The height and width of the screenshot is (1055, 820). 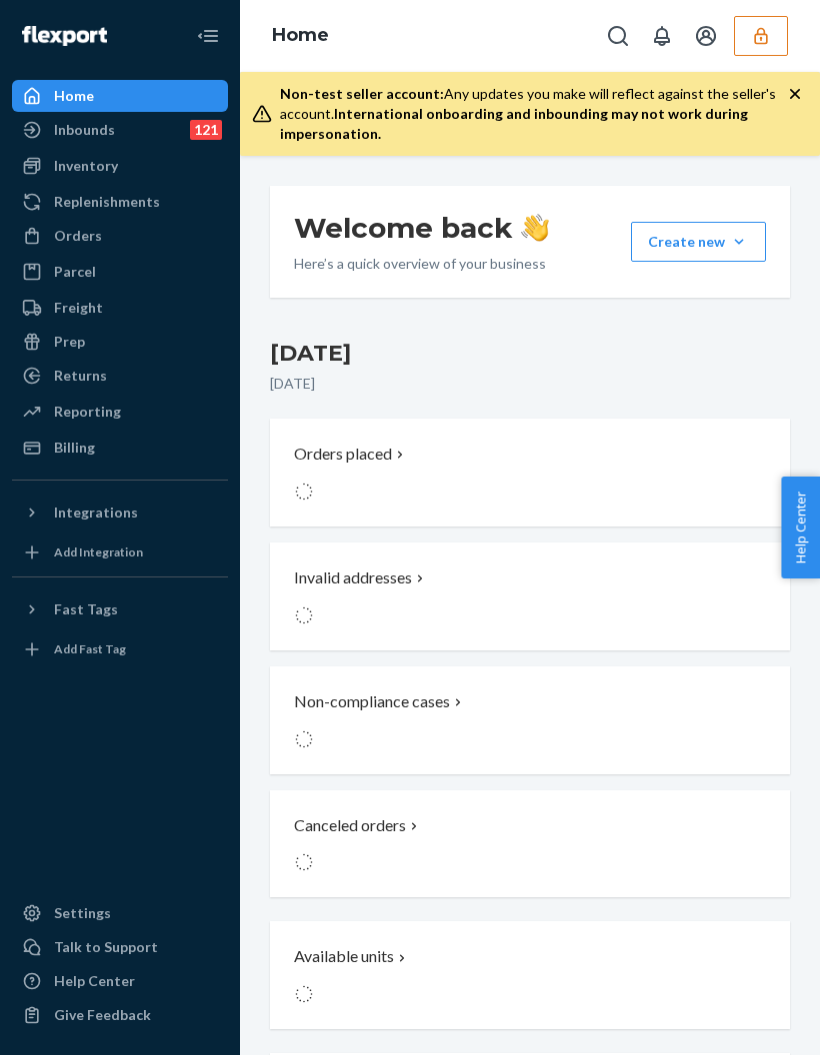 I want to click on button: Orders placed, so click(x=530, y=473).